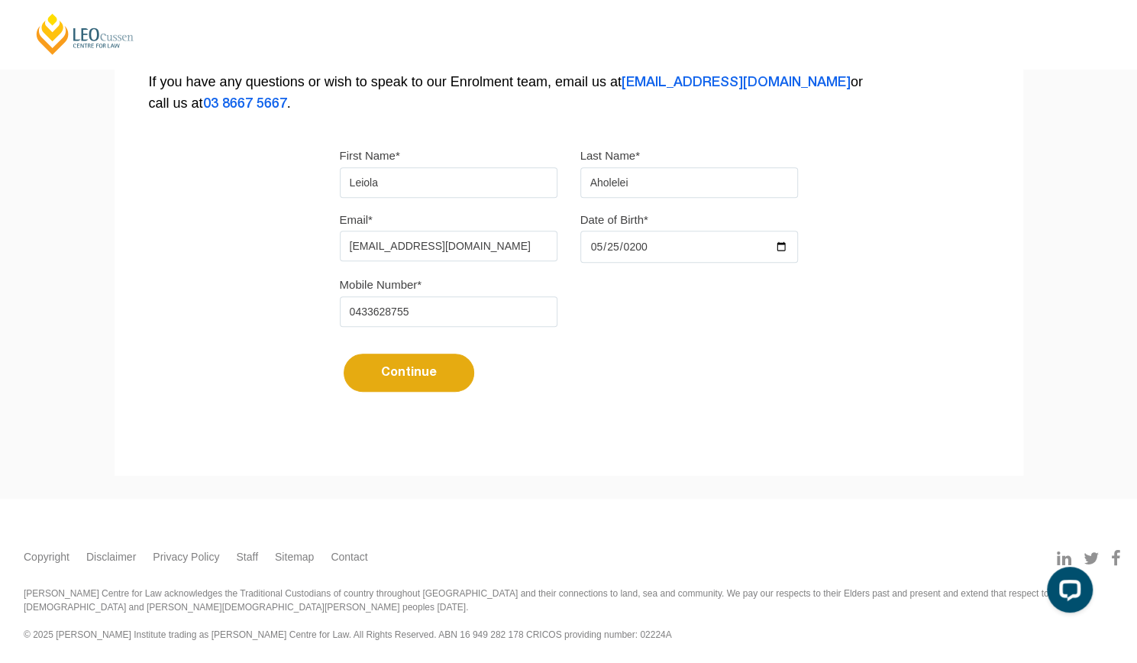  Describe the element at coordinates (408, 373) in the screenshot. I see `button: Continue` at that location.